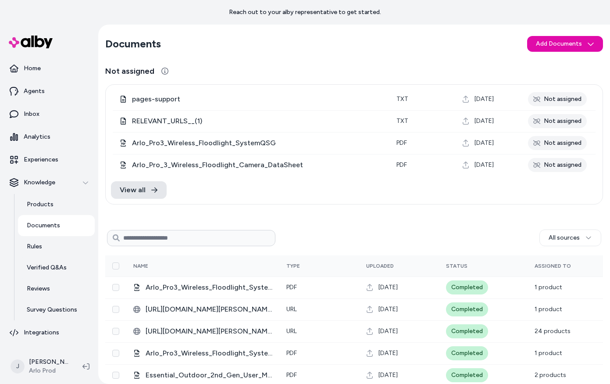 This screenshot has width=610, height=384. Describe the element at coordinates (203, 375) in the screenshot. I see `div: Essential_Outdoor_2nd_Gen_User_Manual.pdf` at that location.